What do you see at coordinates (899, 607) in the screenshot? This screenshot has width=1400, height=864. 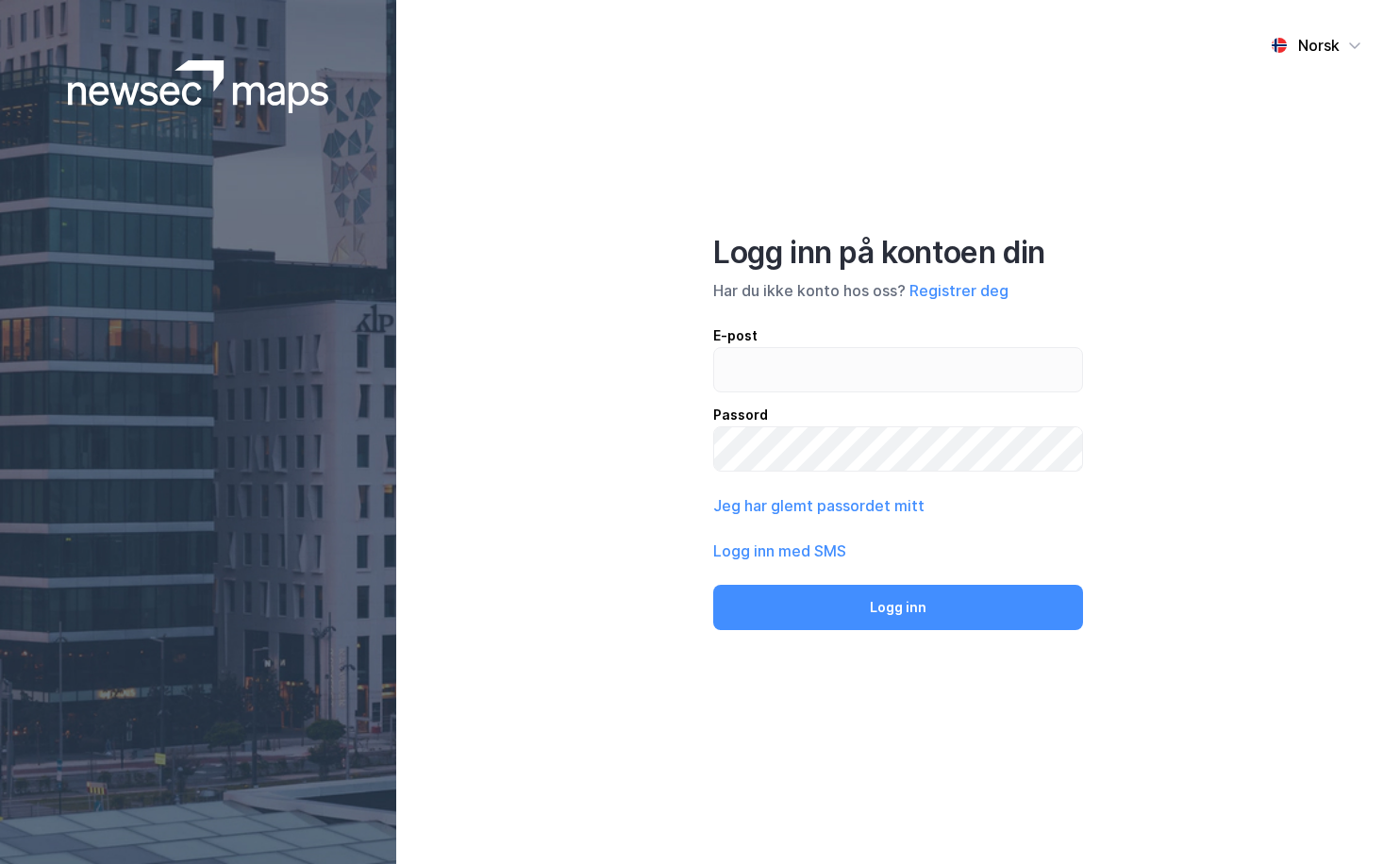 I see `button: Logg inn` at bounding box center [899, 607].